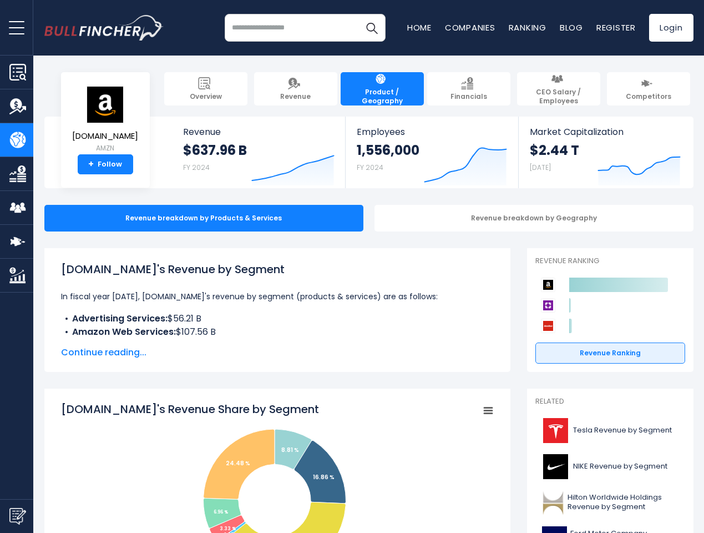 The image size is (704, 533). I want to click on a: Login, so click(671, 28).